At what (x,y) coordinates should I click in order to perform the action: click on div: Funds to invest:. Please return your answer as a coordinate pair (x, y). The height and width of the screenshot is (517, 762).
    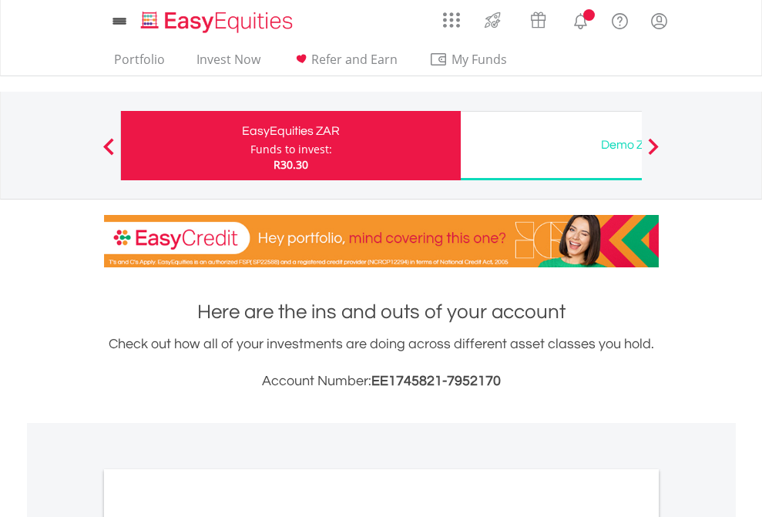
    Looking at the image, I should click on (291, 149).